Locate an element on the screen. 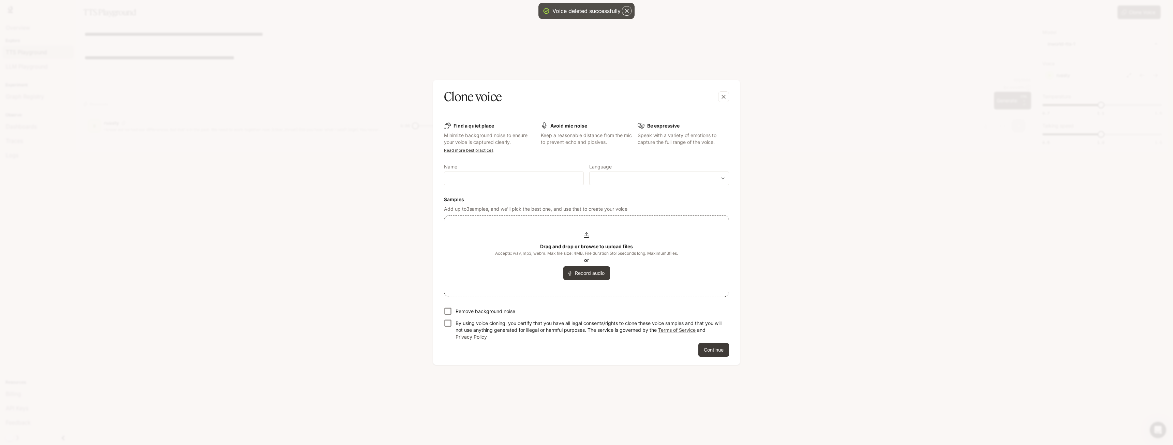 The width and height of the screenshot is (1173, 445). h5: Clone voice is located at coordinates (472, 97).